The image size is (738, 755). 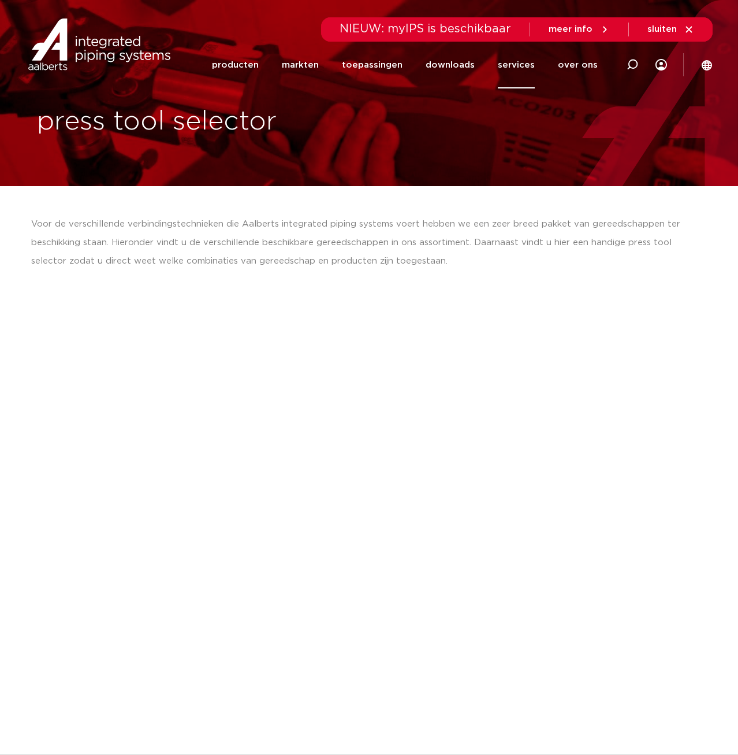 What do you see at coordinates (450, 65) in the screenshot?
I see `a: downloads` at bounding box center [450, 65].